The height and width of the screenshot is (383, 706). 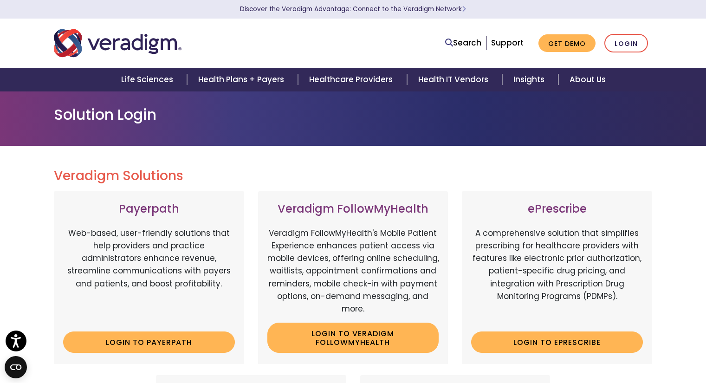 What do you see at coordinates (149, 276) in the screenshot?
I see `p: Web-based, user-friendly solutions that help providers and practice administrators enhance revenu...` at bounding box center [149, 276].